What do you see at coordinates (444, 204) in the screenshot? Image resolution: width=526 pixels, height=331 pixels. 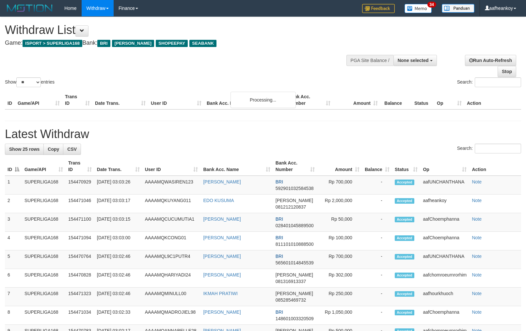 I see `td: aafheankoy` at bounding box center [444, 204].